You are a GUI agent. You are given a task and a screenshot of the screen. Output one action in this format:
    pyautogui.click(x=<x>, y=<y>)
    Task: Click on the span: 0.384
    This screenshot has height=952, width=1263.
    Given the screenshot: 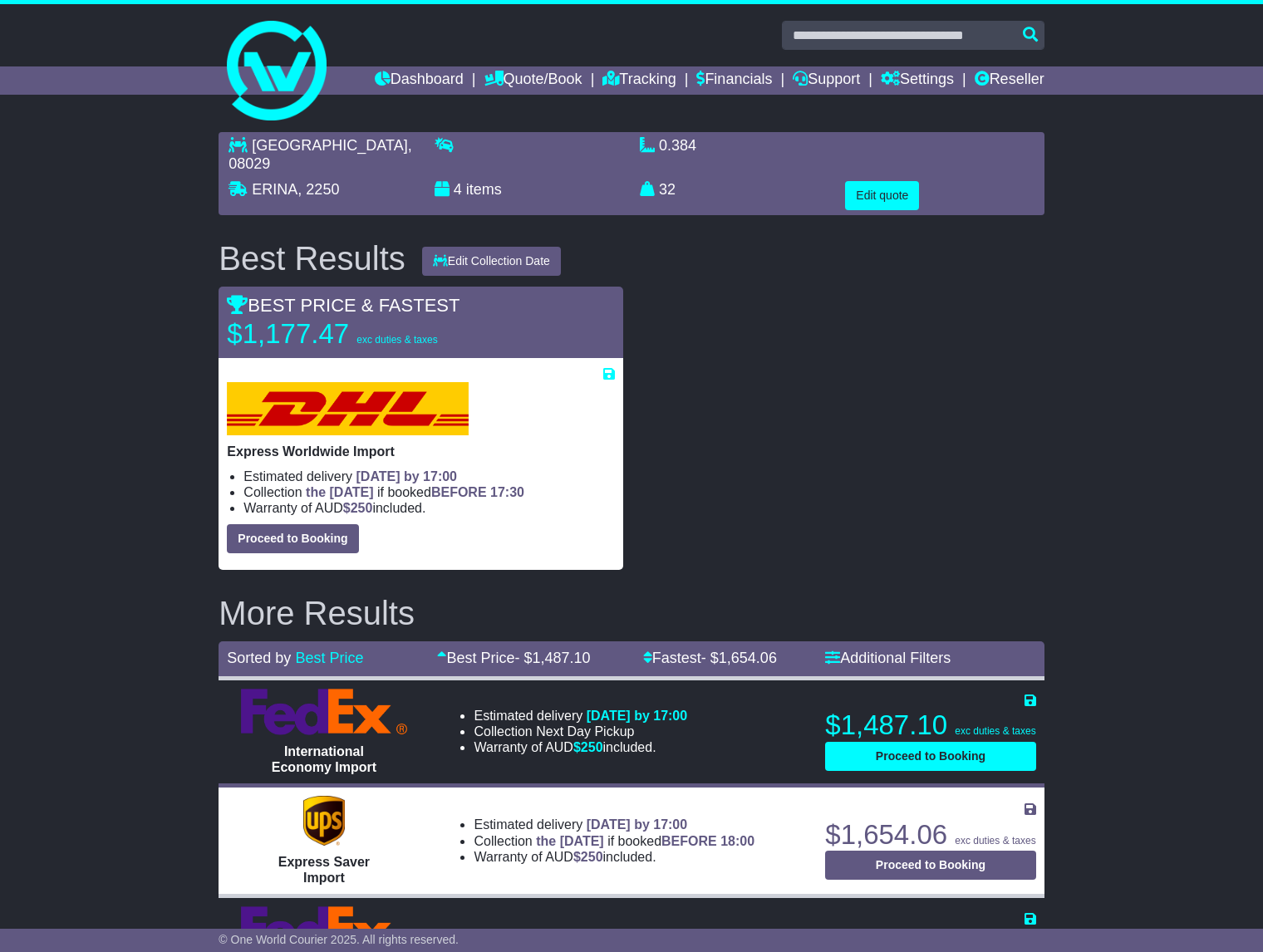 What is the action you would take?
    pyautogui.click(x=677, y=145)
    